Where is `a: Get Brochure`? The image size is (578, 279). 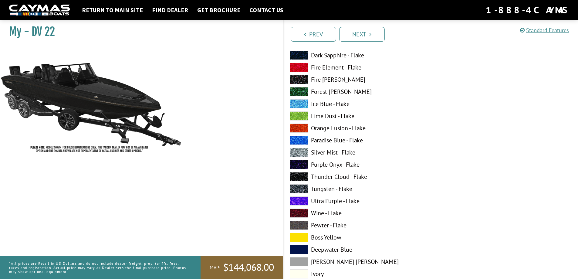
a: Get Brochure is located at coordinates (219, 10).